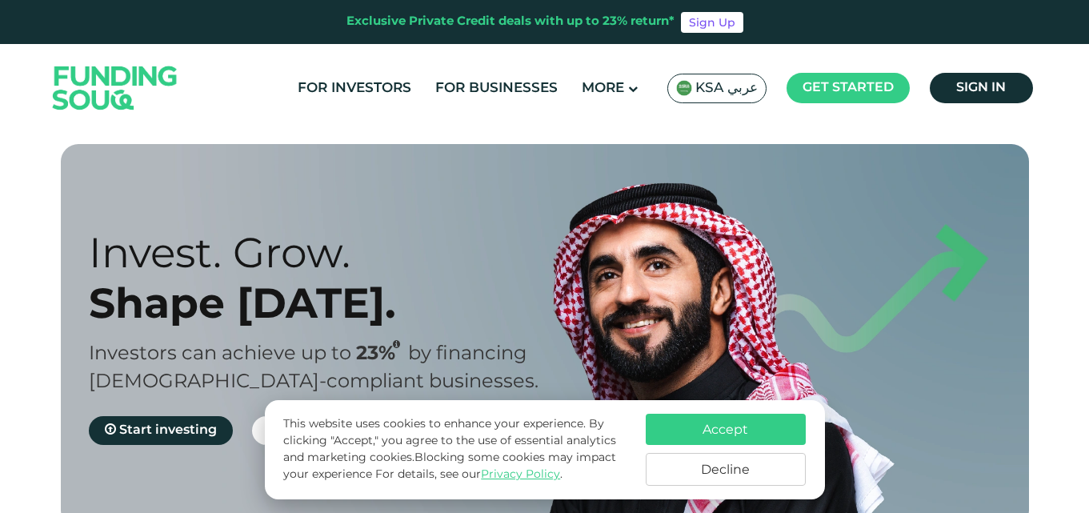 The width and height of the screenshot is (1089, 513). What do you see at coordinates (382, 354) in the screenshot?
I see `span: 23%` at bounding box center [382, 354].